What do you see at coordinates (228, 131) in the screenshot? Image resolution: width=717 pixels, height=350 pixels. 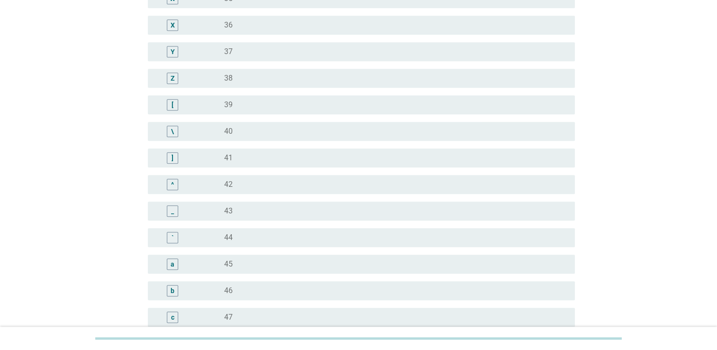 I see `label: 40` at bounding box center [228, 131].